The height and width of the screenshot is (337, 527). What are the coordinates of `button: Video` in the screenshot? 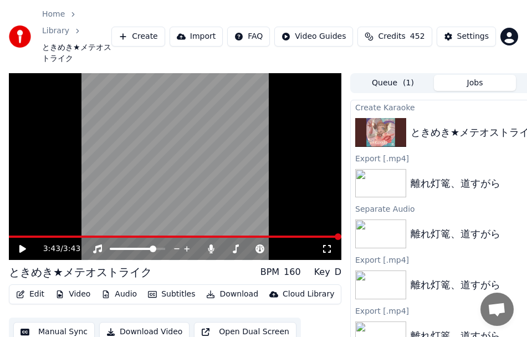 It's located at (73, 294).